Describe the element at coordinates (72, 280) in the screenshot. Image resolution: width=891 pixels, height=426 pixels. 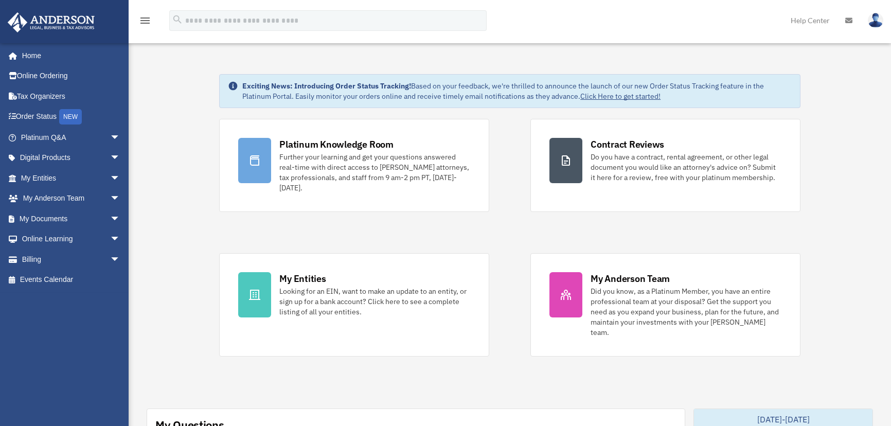
I see `a: Events Calendar` at that location.